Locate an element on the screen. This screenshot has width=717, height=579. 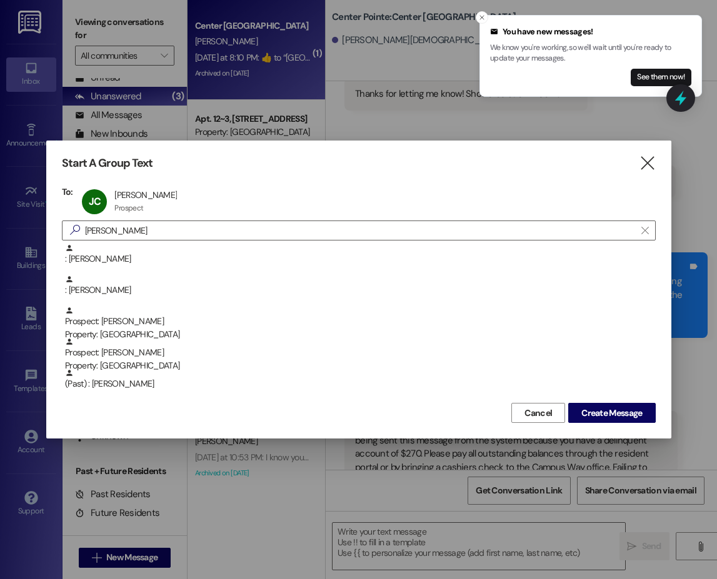
h3: To: is located at coordinates (68, 192).